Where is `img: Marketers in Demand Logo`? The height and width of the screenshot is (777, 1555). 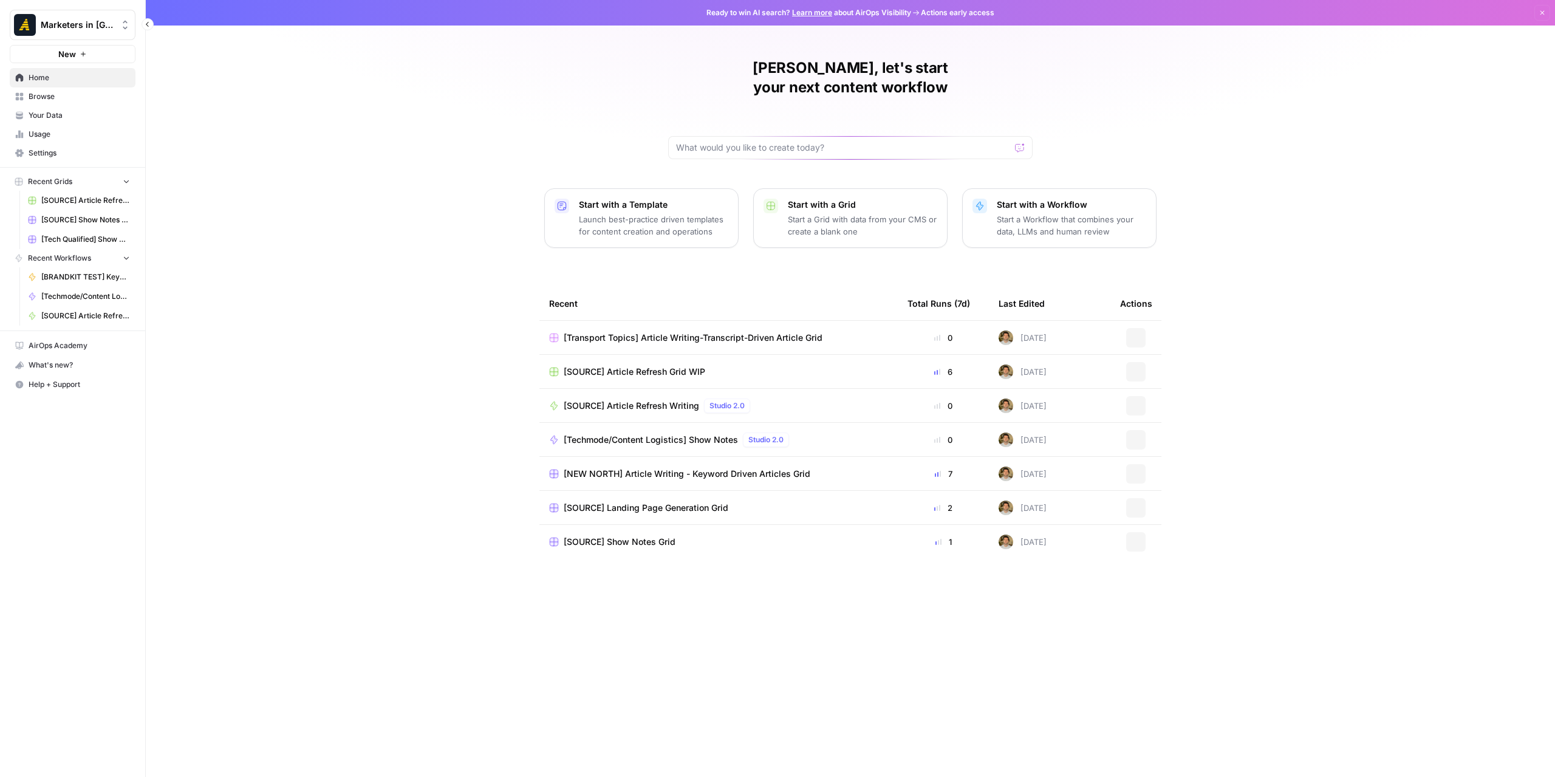
img: Marketers in Demand Logo is located at coordinates (25, 25).